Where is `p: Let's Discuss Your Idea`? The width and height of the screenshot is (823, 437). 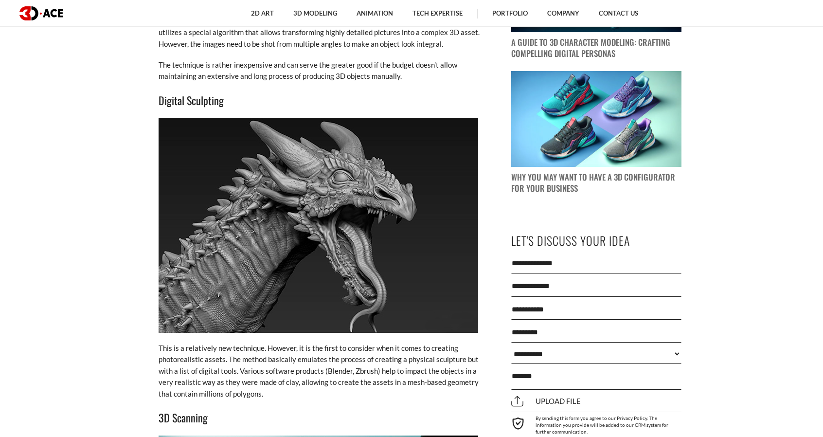
p: Let's Discuss Your Idea is located at coordinates (596, 240).